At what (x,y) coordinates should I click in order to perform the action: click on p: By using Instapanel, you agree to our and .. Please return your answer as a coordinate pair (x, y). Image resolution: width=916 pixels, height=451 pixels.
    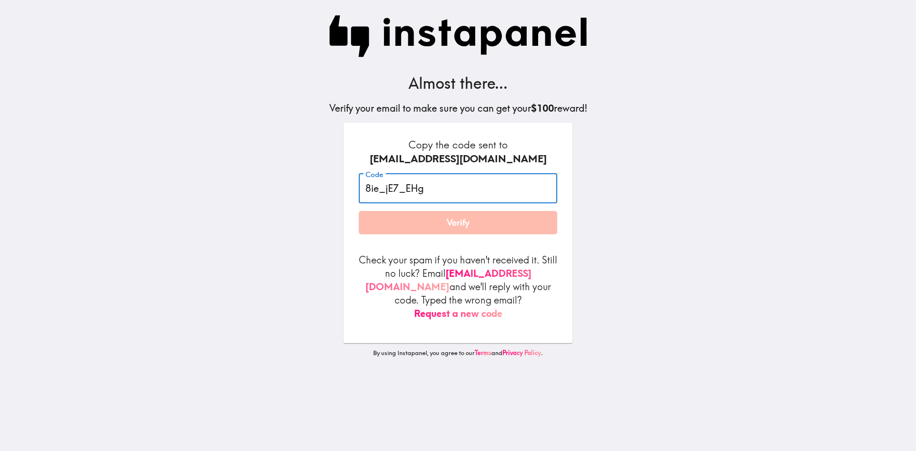
    Looking at the image, I should click on (458, 353).